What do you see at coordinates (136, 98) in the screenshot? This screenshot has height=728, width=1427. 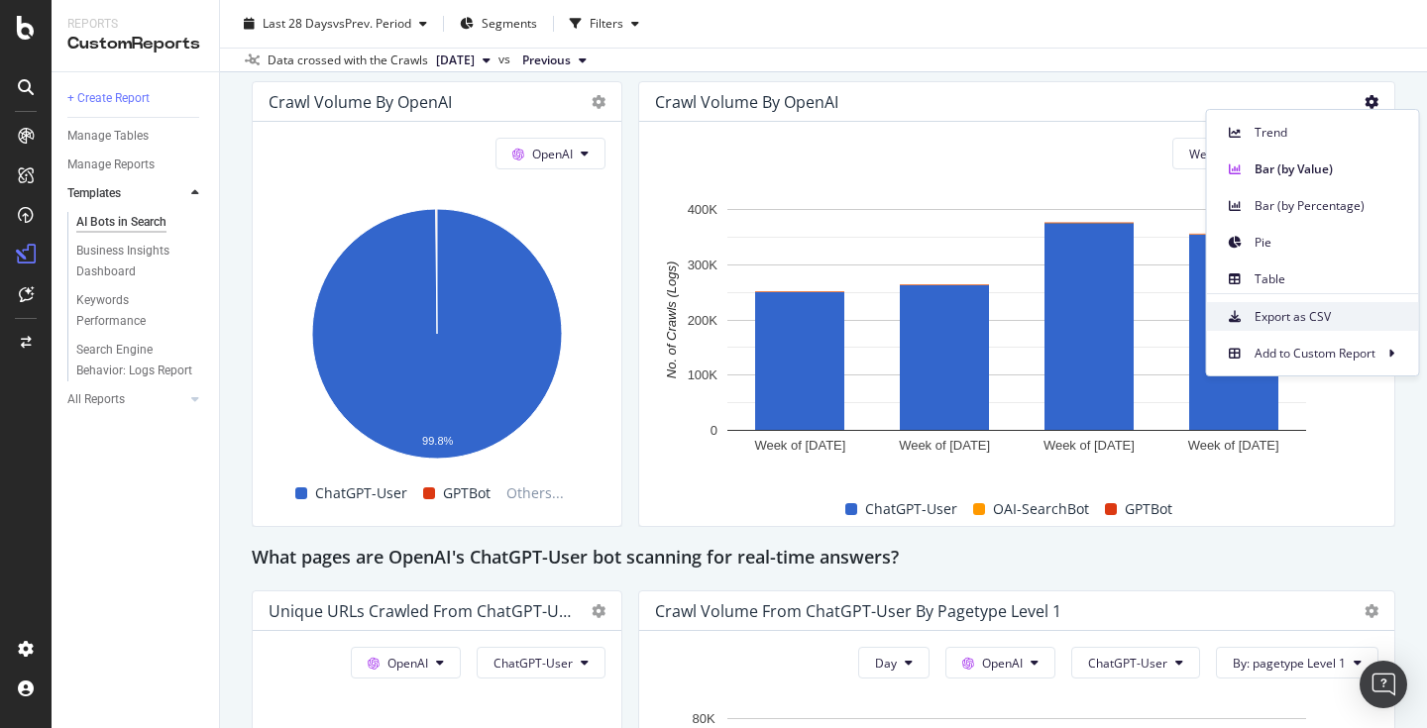 I see `a: + Create Report` at bounding box center [136, 98].